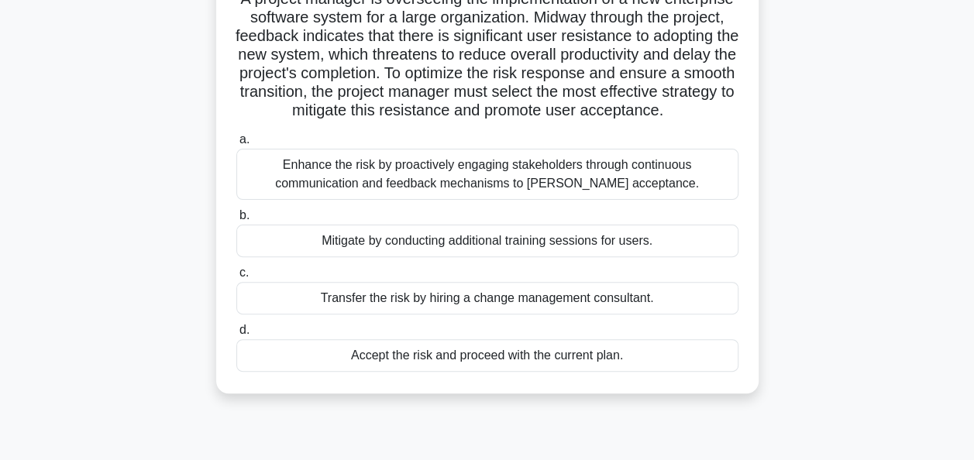  What do you see at coordinates (244, 329) in the screenshot?
I see `span: d.` at bounding box center [244, 329].